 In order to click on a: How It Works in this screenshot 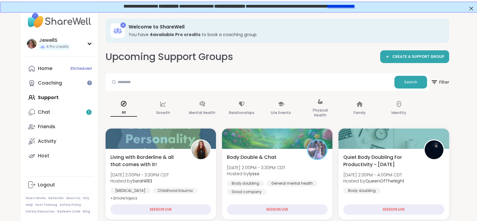, I will do `click(36, 198)`.